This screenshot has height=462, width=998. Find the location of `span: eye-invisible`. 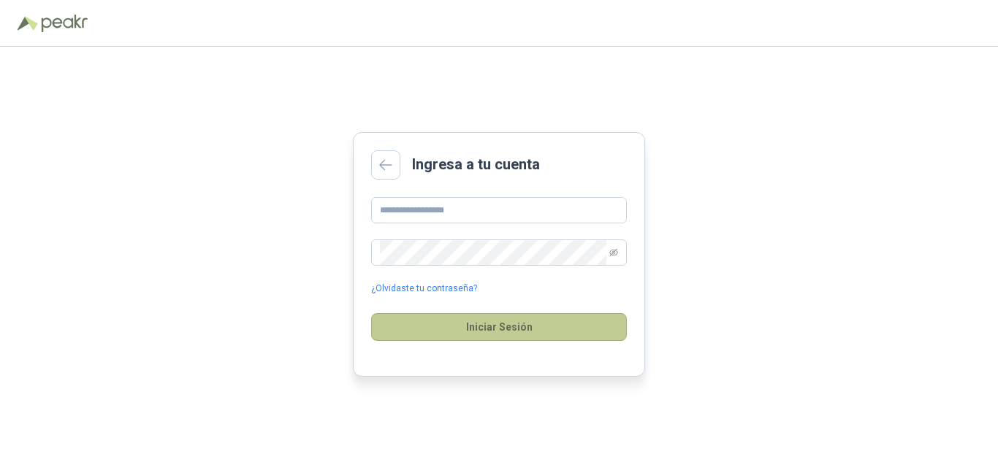

span: eye-invisible is located at coordinates (613, 253).